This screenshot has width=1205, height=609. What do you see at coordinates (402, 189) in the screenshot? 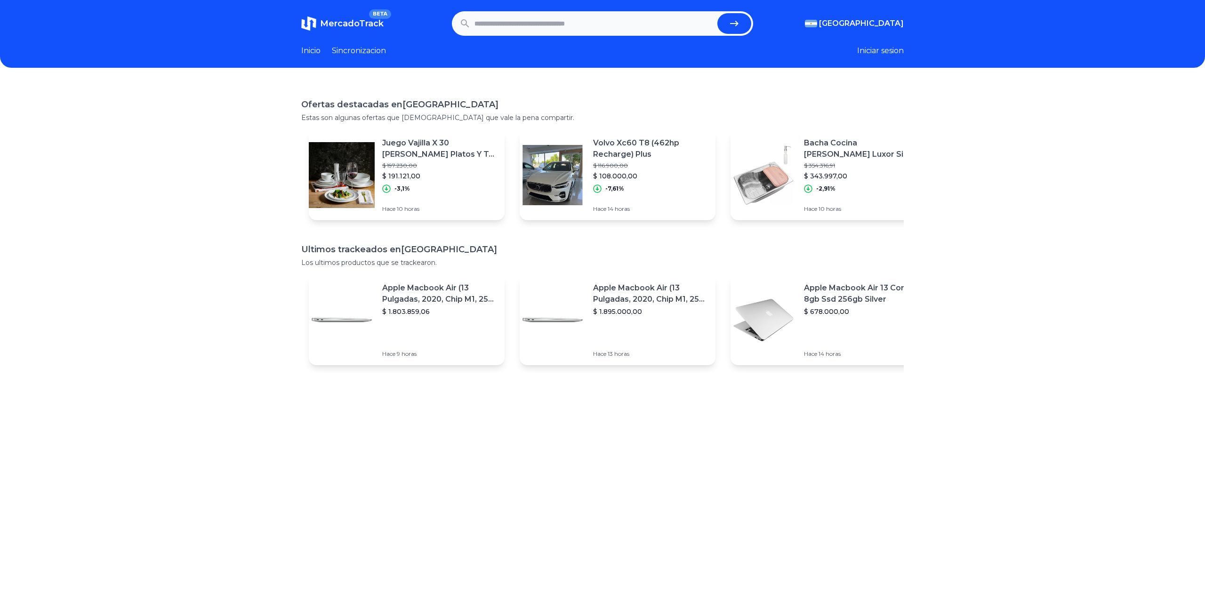
I see `p: -3,1%` at bounding box center [402, 189].